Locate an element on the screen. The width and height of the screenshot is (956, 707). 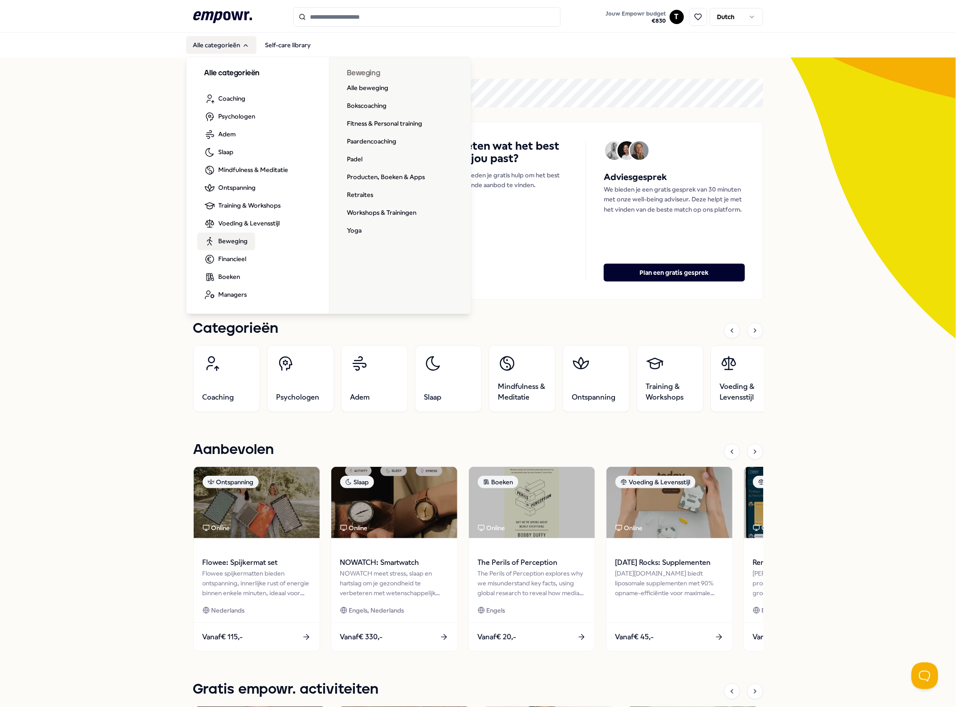
span: Flowee: Spijkermat set is located at coordinates (257, 562).